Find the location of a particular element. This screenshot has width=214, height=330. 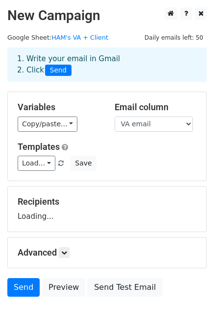

a: Copy/paste... is located at coordinates (48, 124).